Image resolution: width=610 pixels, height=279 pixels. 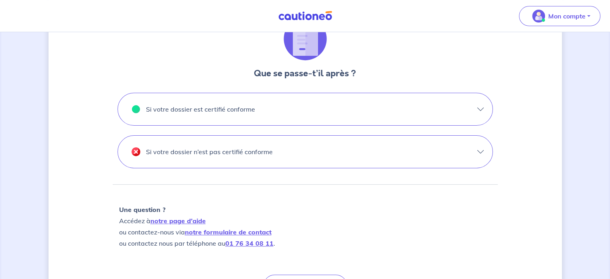 What do you see at coordinates (305, 226) in the screenshot?
I see `p: Accédez à ou contactez-nous via ou contactez nous par téléphone au .` at bounding box center [305, 226].